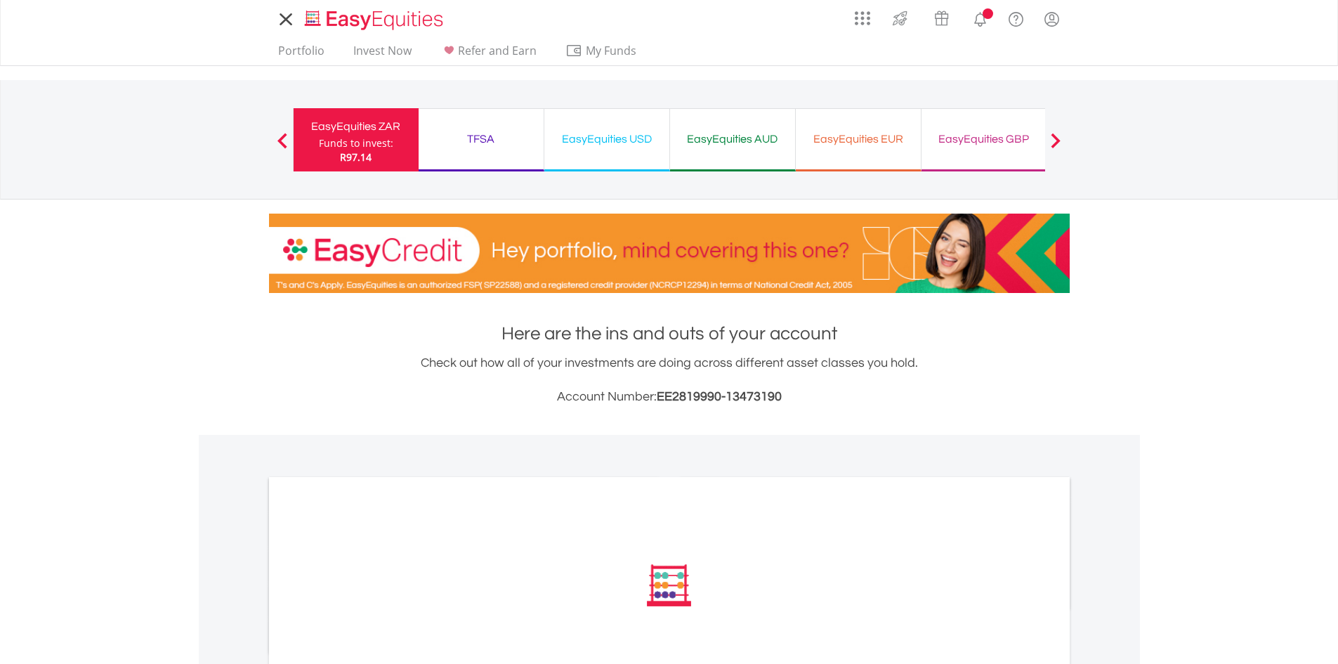  What do you see at coordinates (719, 396) in the screenshot?
I see `span: EE2819990-13473190` at bounding box center [719, 396].